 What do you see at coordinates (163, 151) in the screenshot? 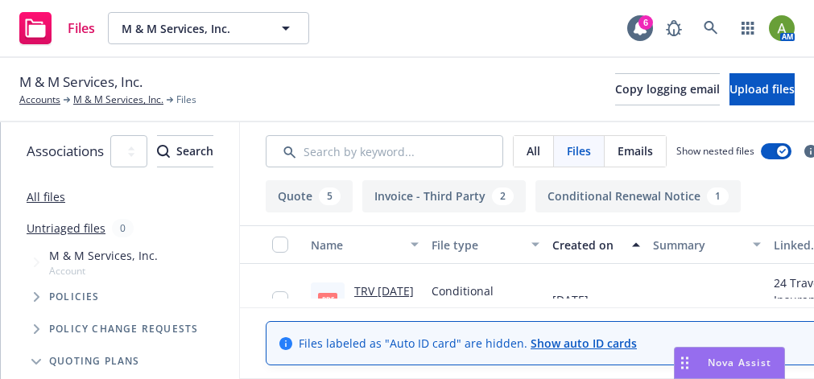
I see `svg: Search` at bounding box center [163, 151].